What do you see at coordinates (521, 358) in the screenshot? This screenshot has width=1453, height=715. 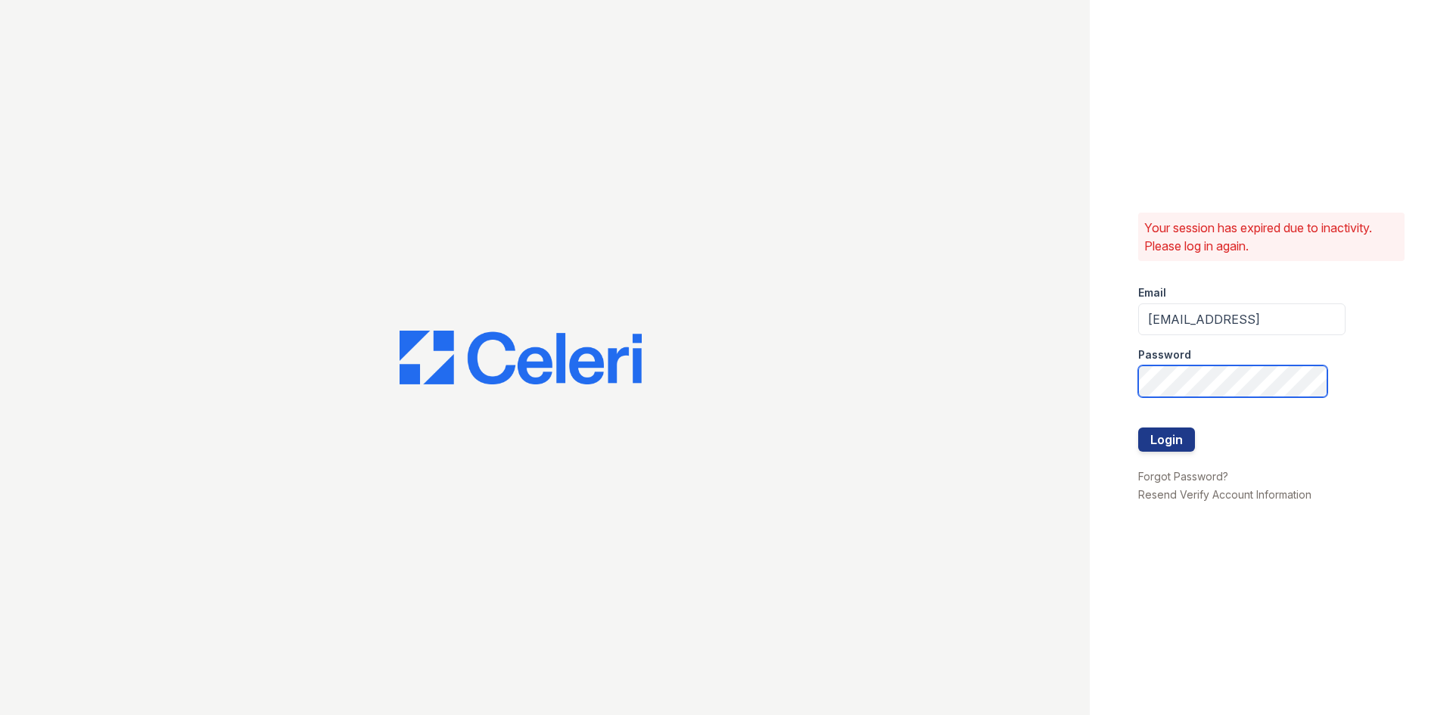 I see `img: CE_Logo_Blue-a8612792a0a2168367f1c8372b55b34899dd931a85d93a1a3d3e32e68fde9ad4.png` at bounding box center [521, 358].